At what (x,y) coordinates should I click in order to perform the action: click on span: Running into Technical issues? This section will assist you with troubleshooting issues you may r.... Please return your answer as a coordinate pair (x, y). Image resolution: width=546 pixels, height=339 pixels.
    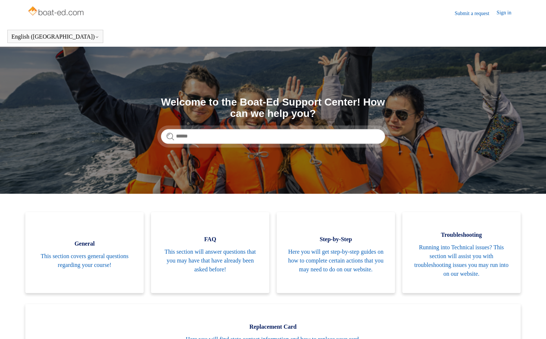
    Looking at the image, I should click on (462, 261).